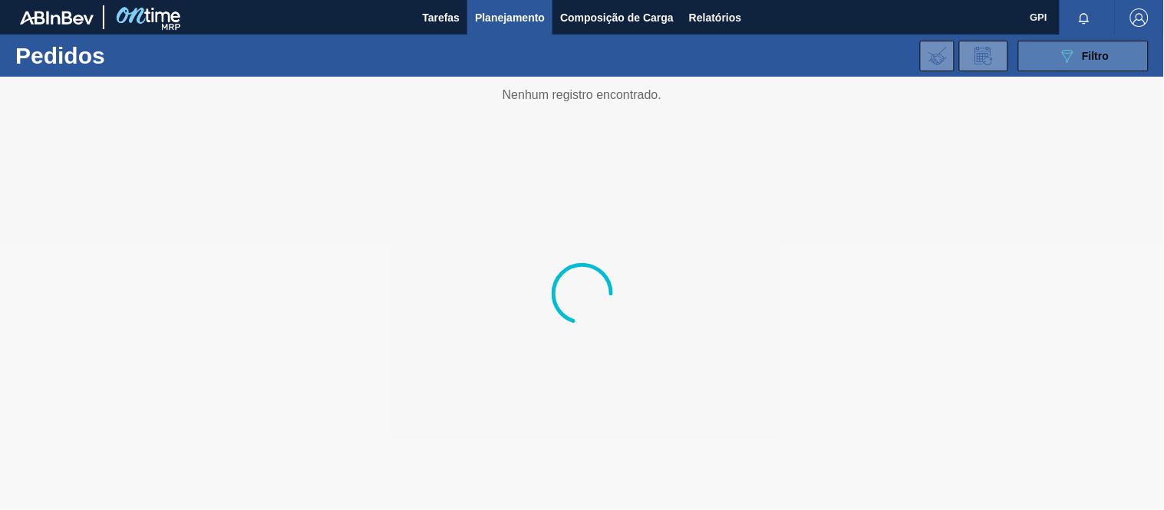 Image resolution: width=1164 pixels, height=510 pixels. I want to click on button: Notificações, so click(1084, 18).